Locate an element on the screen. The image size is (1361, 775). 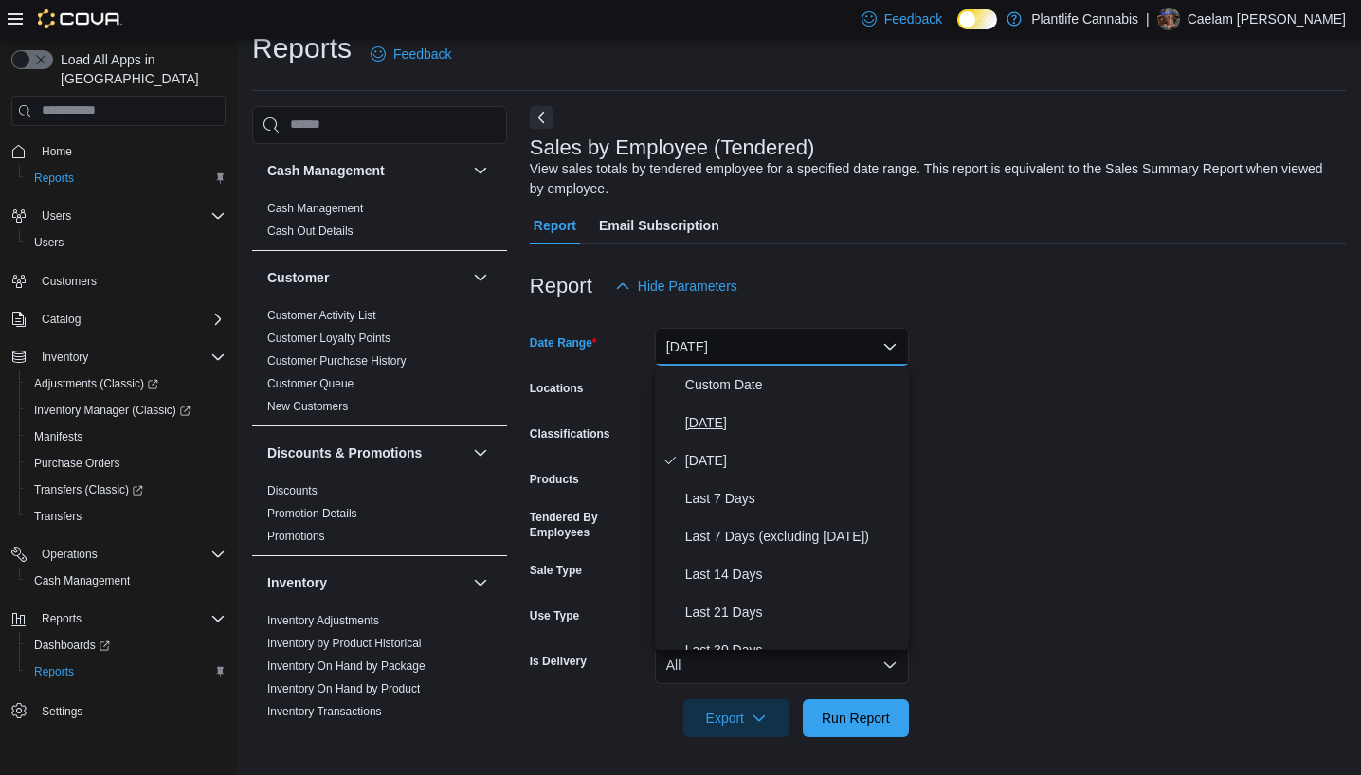
a: Home is located at coordinates (57, 152).